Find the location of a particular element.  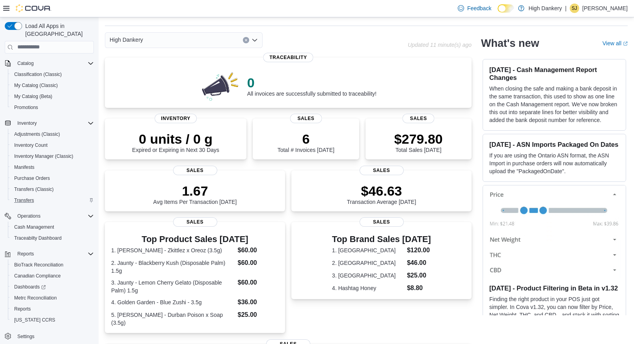

button: Canadian Compliance is located at coordinates (52, 276).